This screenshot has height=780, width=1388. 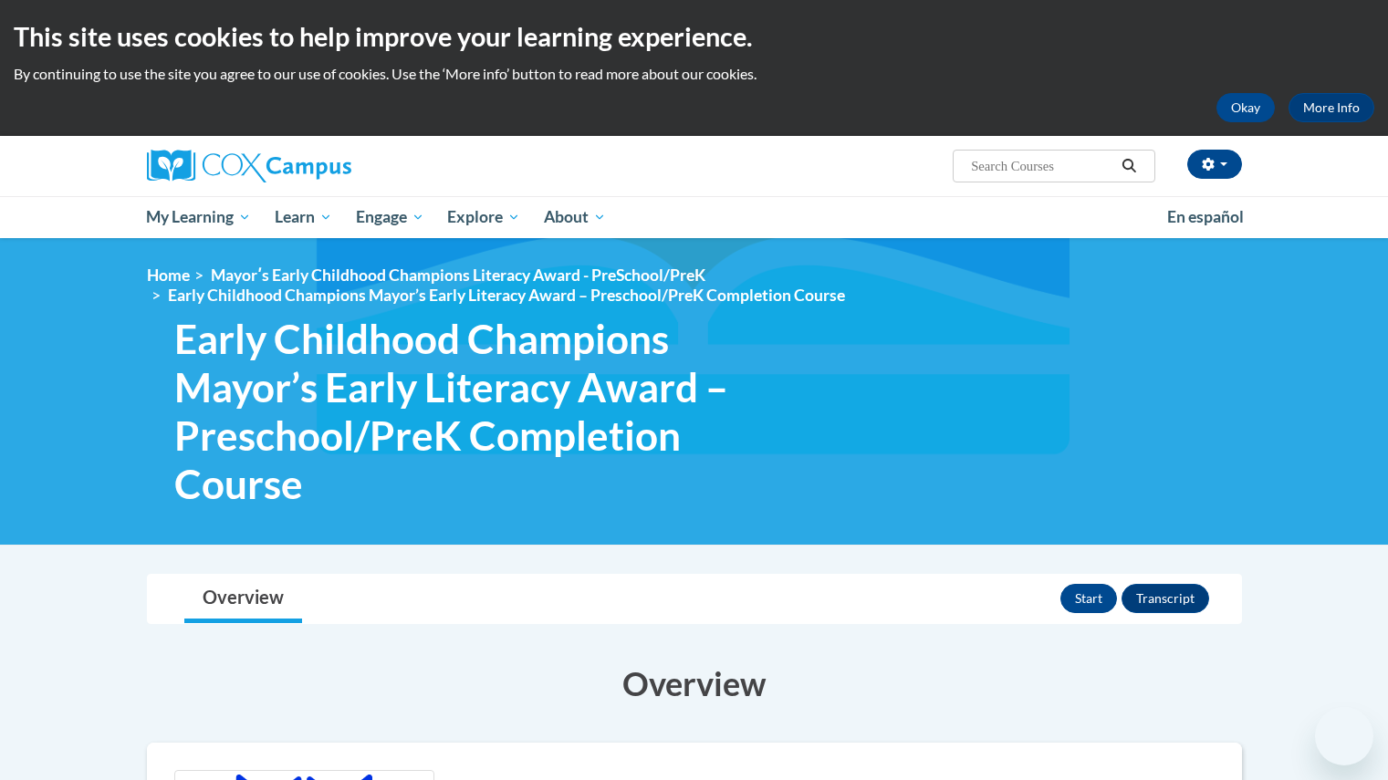 What do you see at coordinates (695, 684) in the screenshot?
I see `h3: Overview` at bounding box center [695, 684].